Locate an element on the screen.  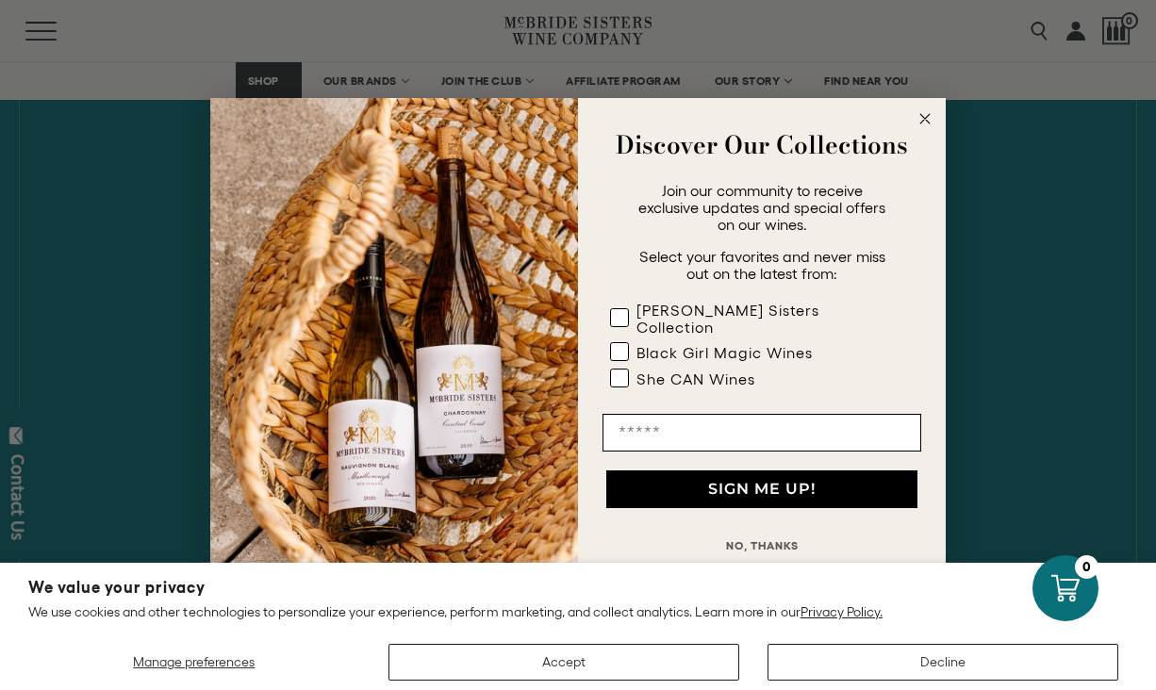
a: Privacy Policy. is located at coordinates (841, 612).